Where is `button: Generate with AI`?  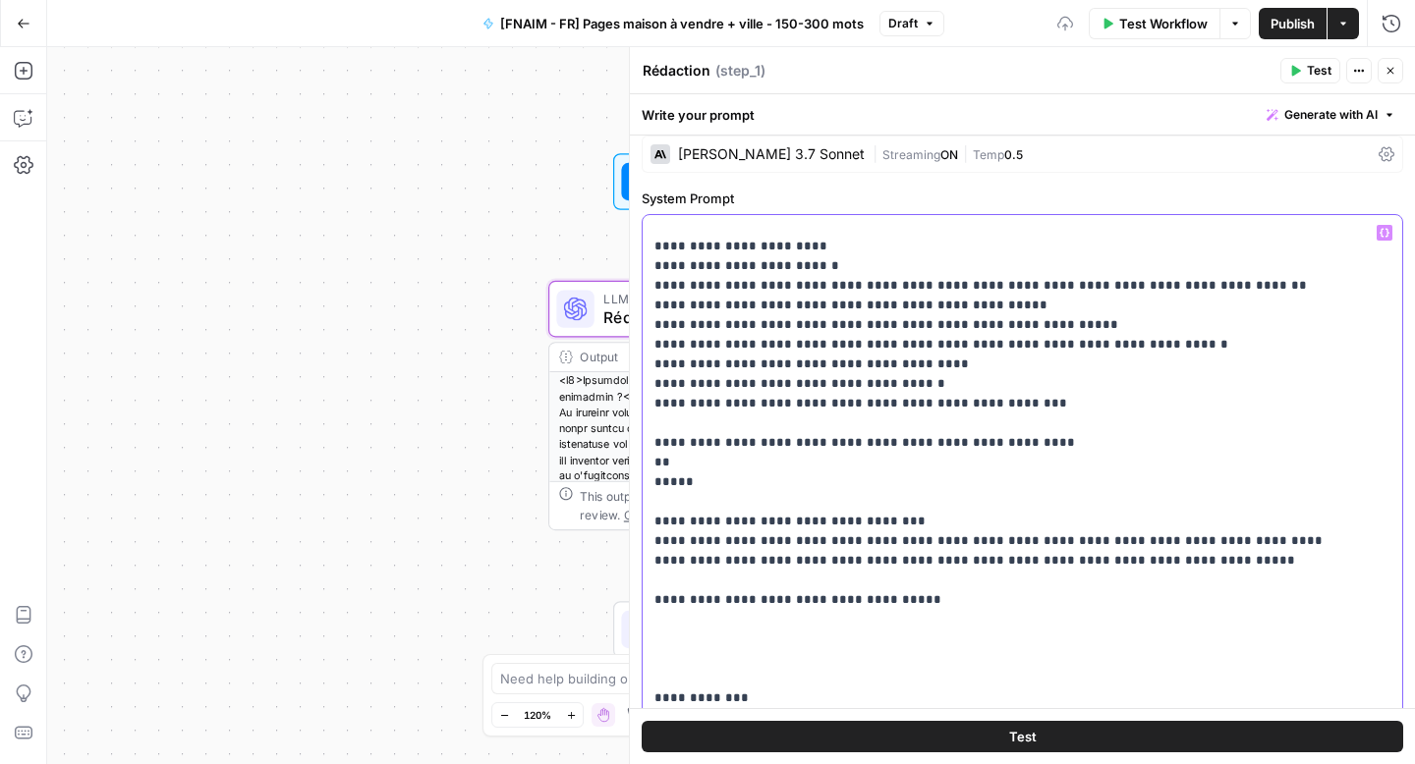
button: Generate with AI is located at coordinates (1330, 115).